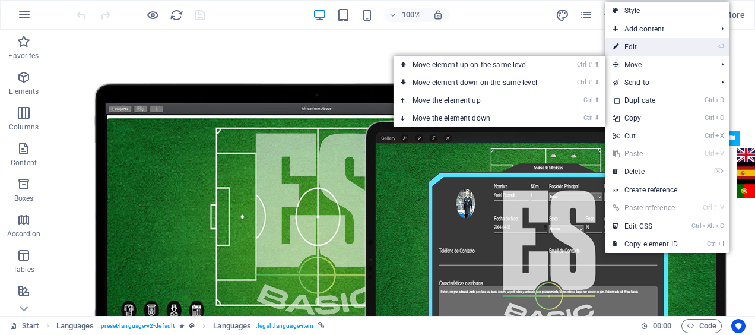 This screenshot has width=755, height=335. Describe the element at coordinates (563, 15) in the screenshot. I see `button: design` at that location.